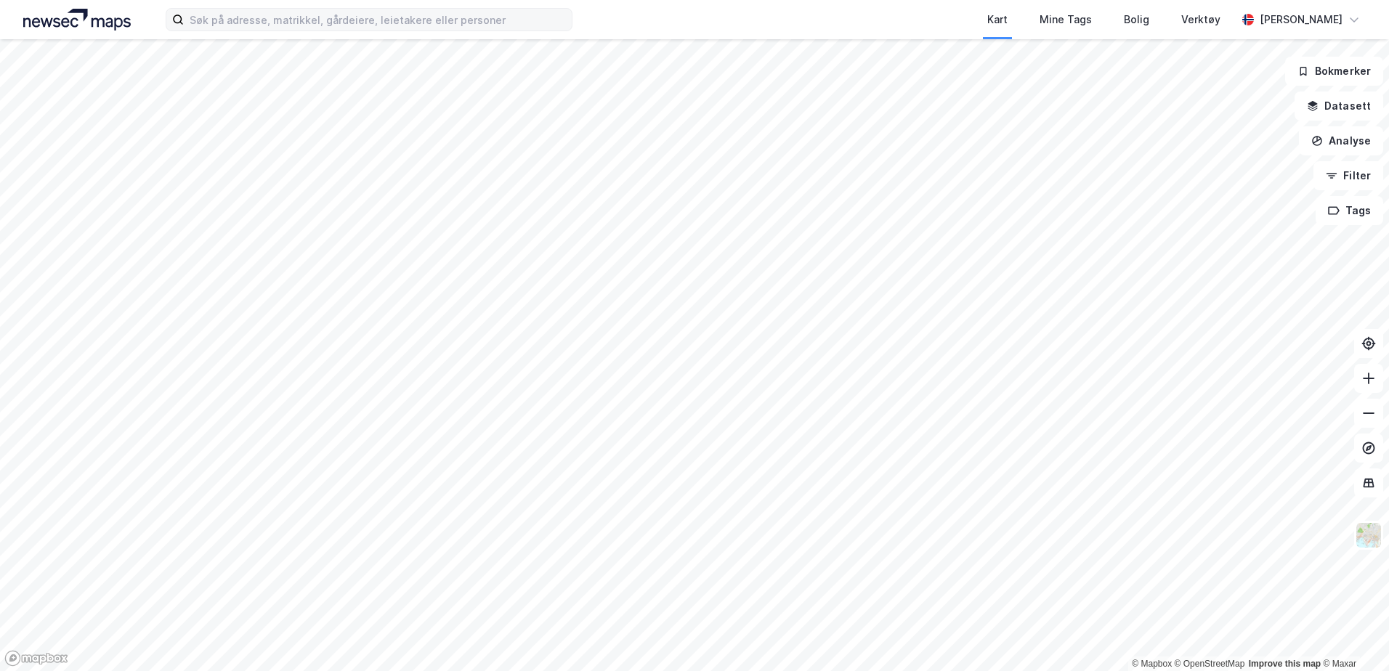 The height and width of the screenshot is (671, 1389). Describe the element at coordinates (1066, 20) in the screenshot. I see `div: Mine Tags` at that location.